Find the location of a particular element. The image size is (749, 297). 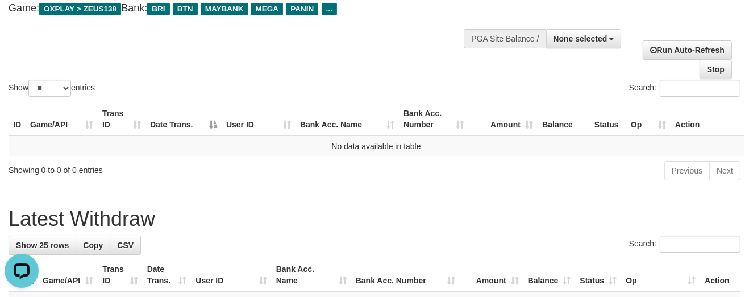

a: Previous is located at coordinates (687, 170).